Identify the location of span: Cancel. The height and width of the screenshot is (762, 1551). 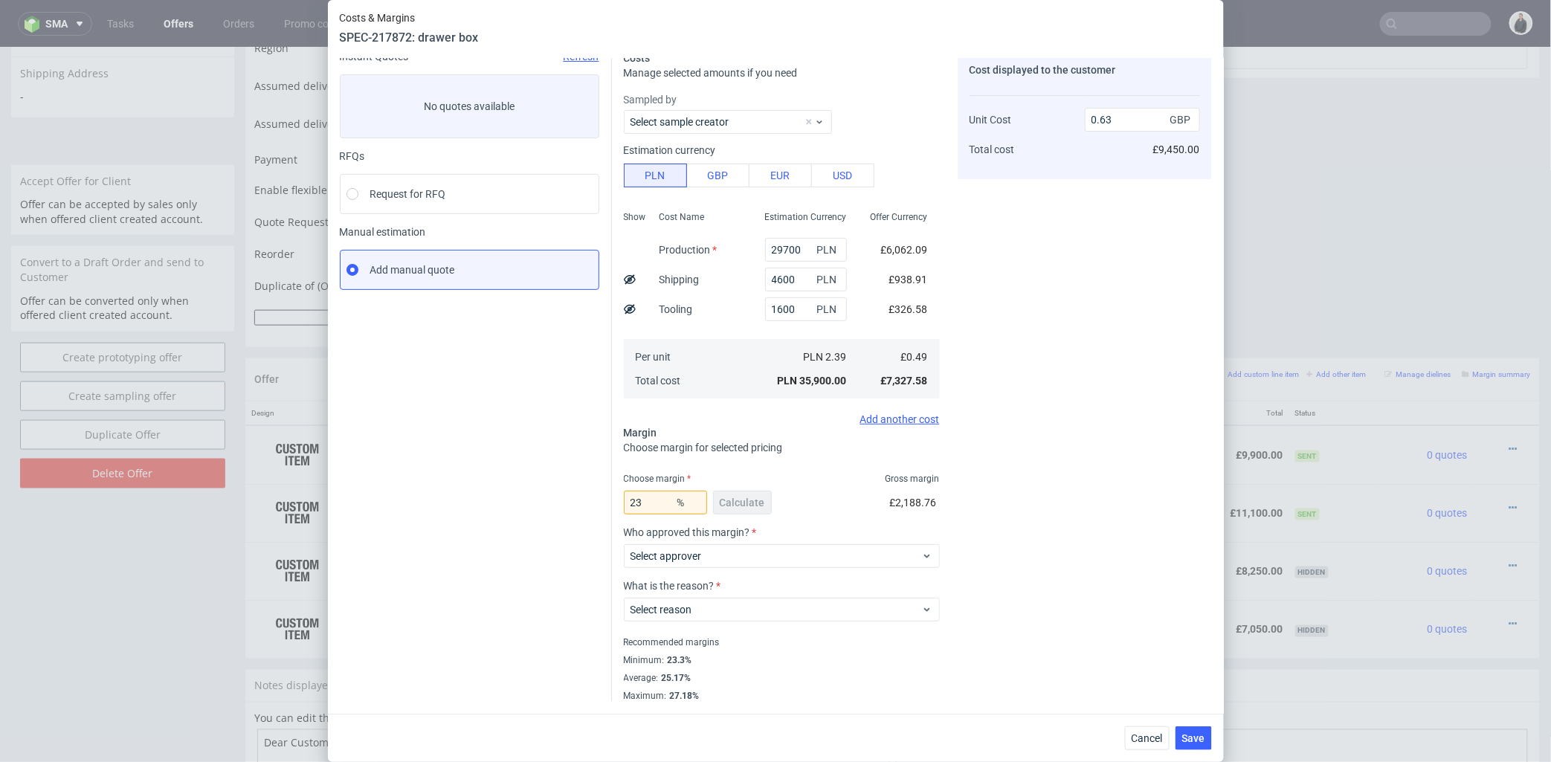
(1147, 738).